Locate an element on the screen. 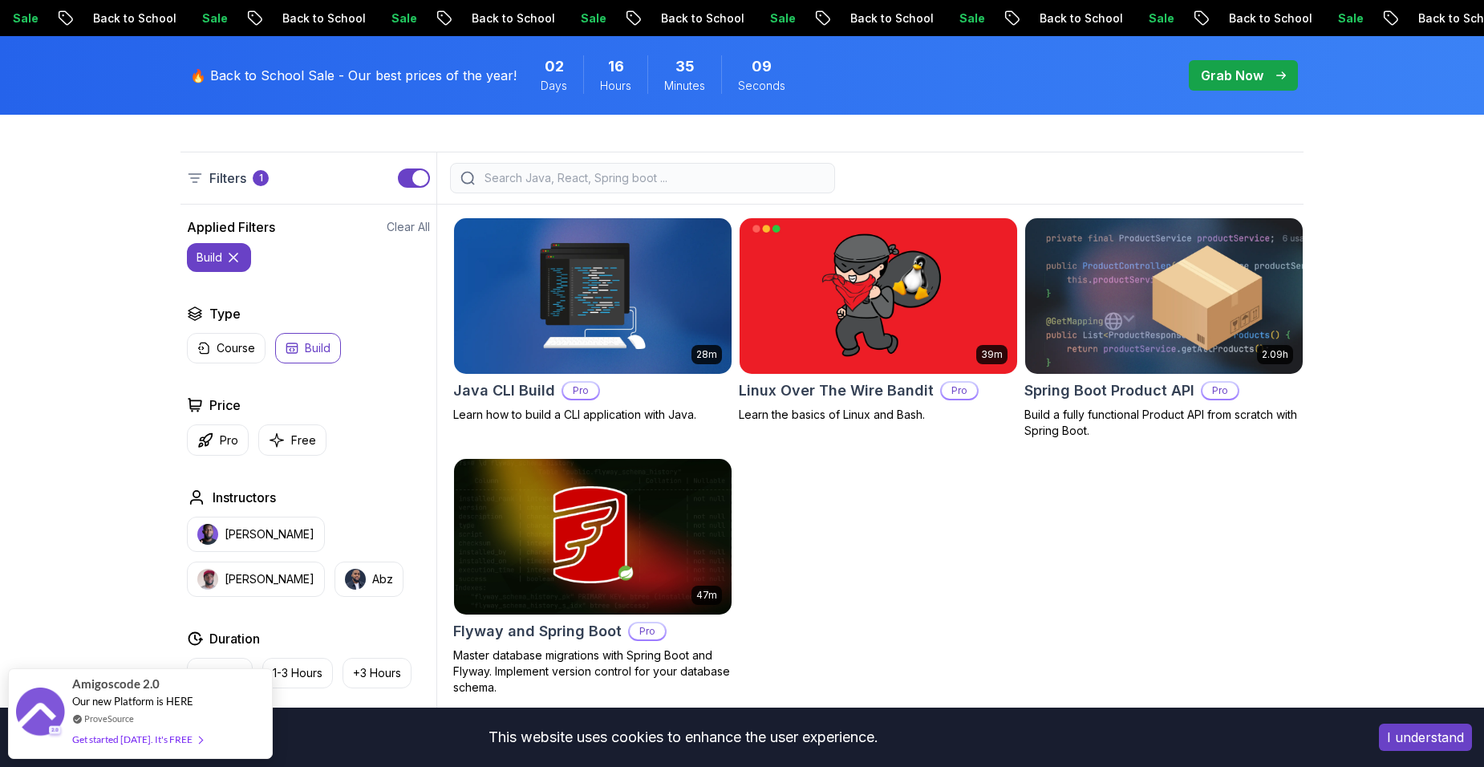 The image size is (1484, 767). span: 16 Hours is located at coordinates (616, 67).